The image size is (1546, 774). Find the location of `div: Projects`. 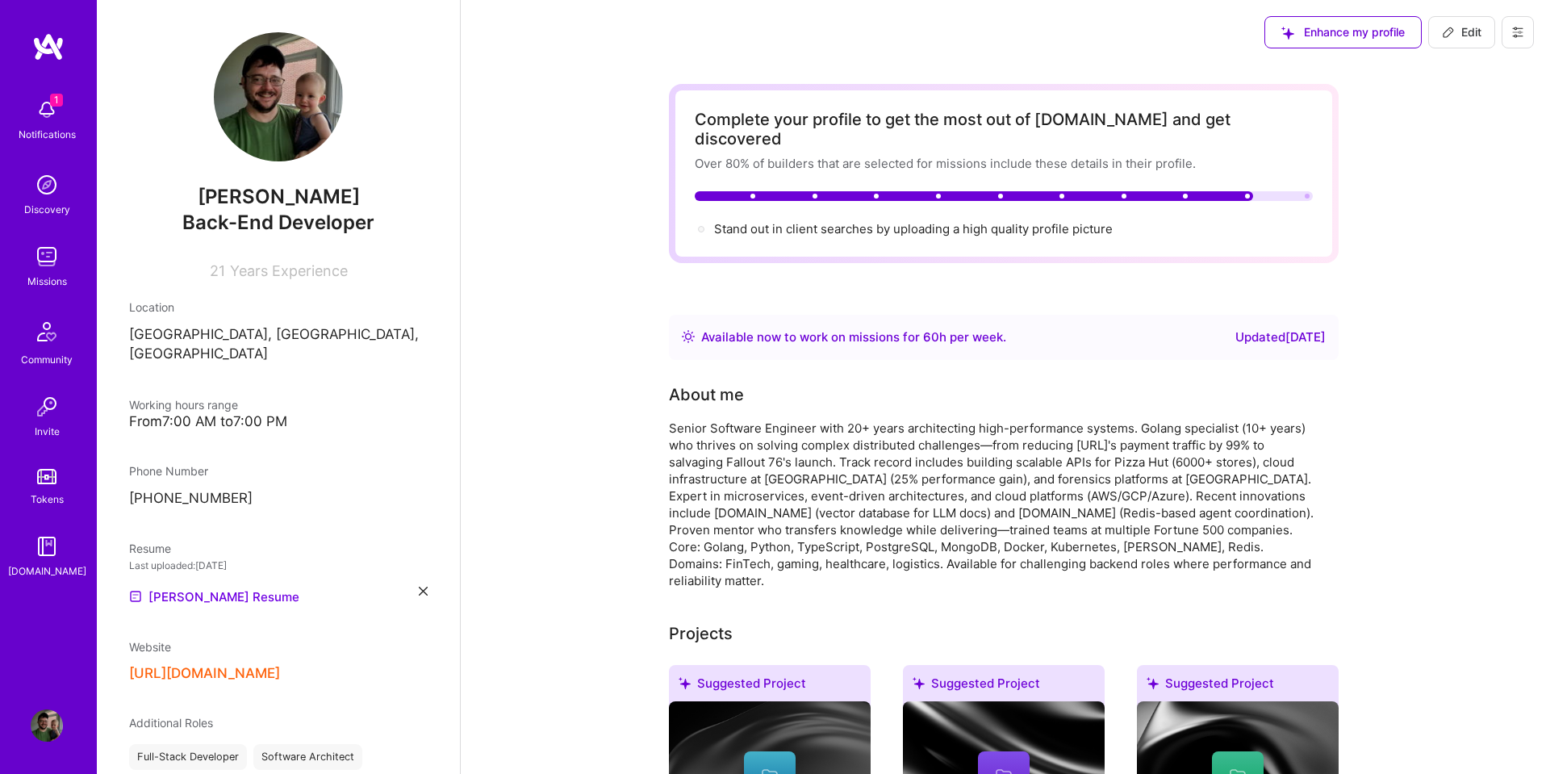

div: Projects is located at coordinates (701, 634).